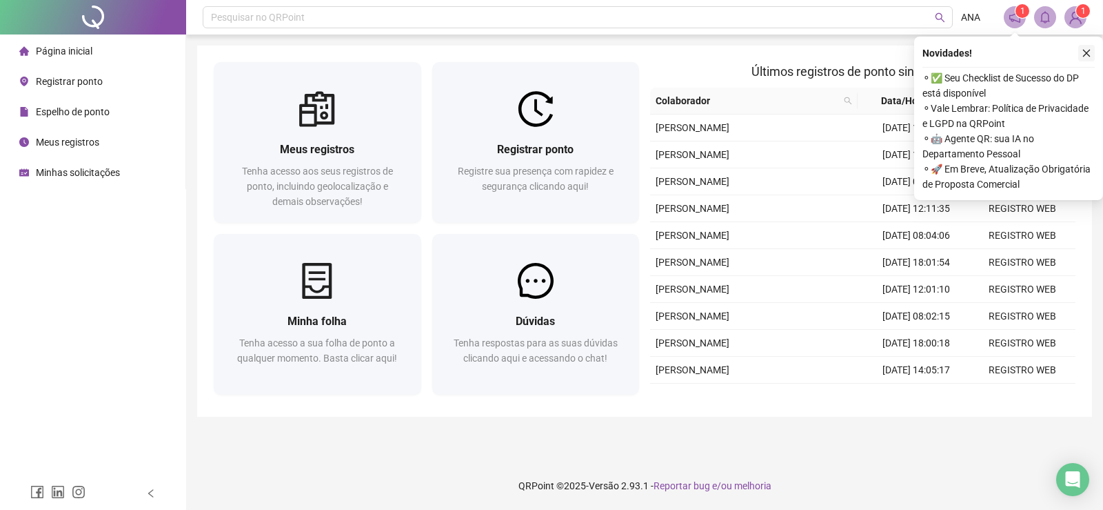 The height and width of the screenshot is (510, 1103). I want to click on div: Open Intercom Messenger, so click(1073, 479).